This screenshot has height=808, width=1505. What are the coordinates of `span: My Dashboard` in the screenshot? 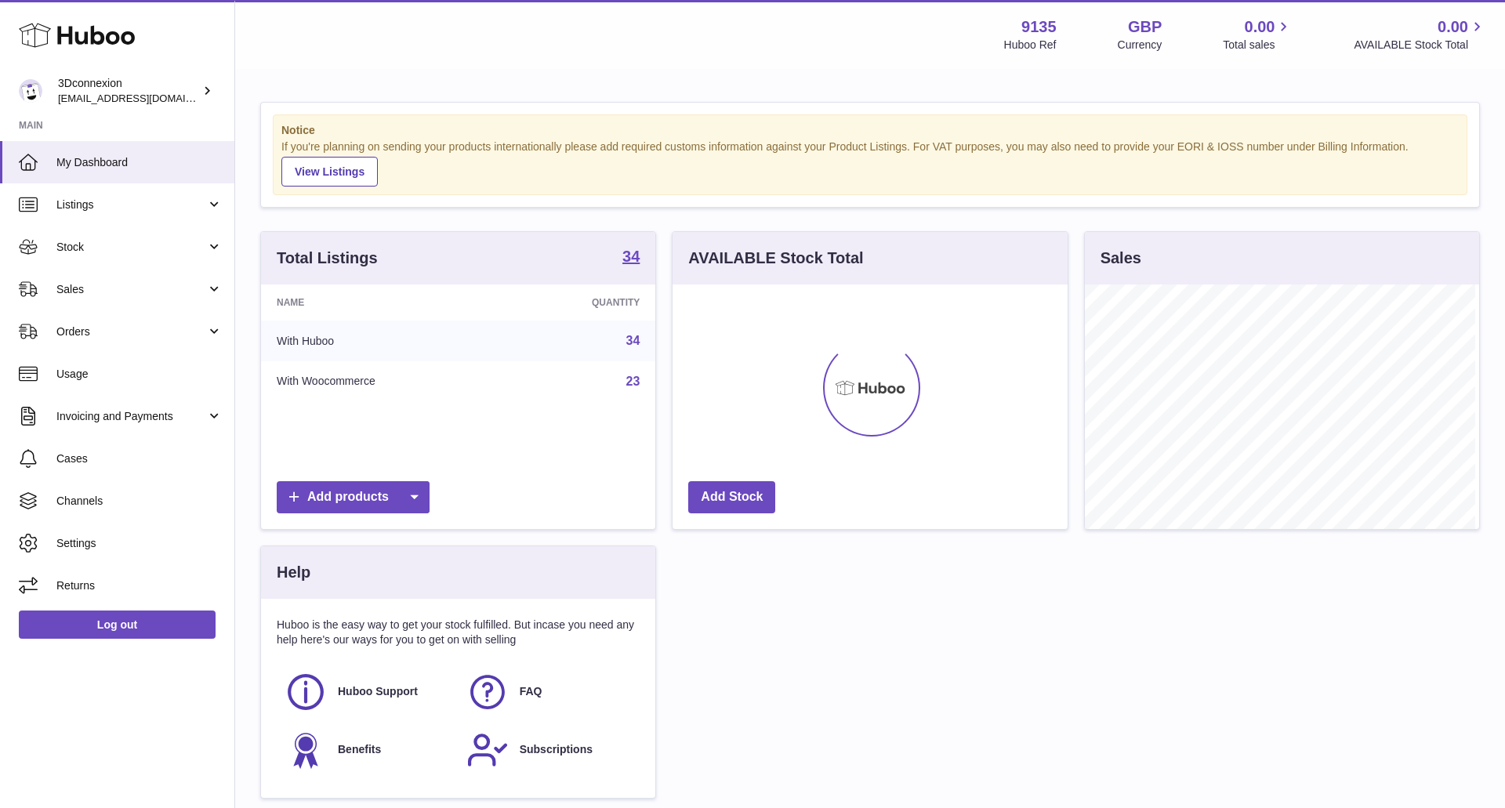 It's located at (140, 162).